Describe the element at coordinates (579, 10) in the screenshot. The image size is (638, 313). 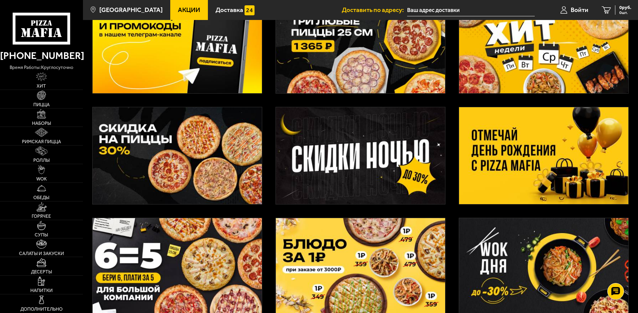
I see `span: Войти` at that location.